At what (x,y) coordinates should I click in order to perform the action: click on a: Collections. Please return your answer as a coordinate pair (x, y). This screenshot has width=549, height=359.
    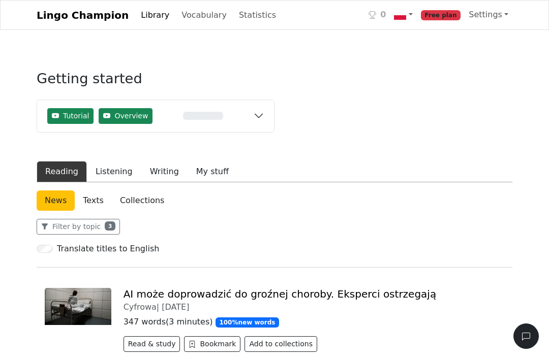
    Looking at the image, I should click on (142, 201).